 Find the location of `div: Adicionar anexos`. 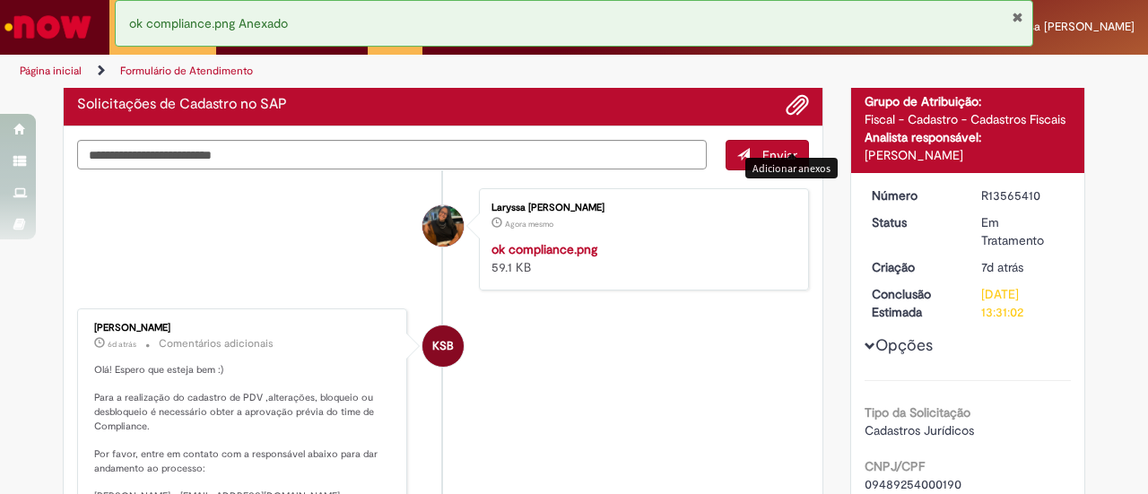

div: Adicionar anexos is located at coordinates (791, 168).